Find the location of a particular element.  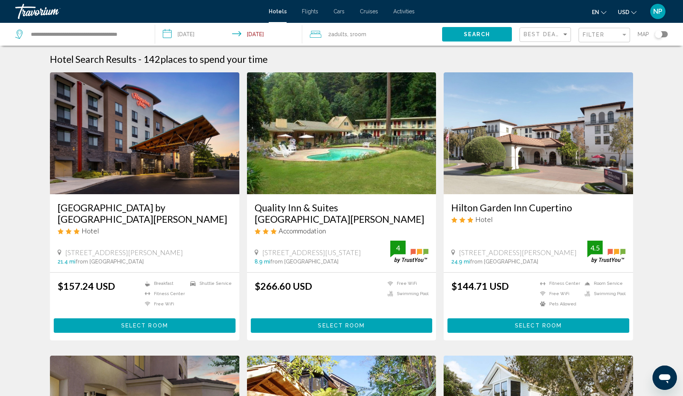

span: en is located at coordinates (596, 12).